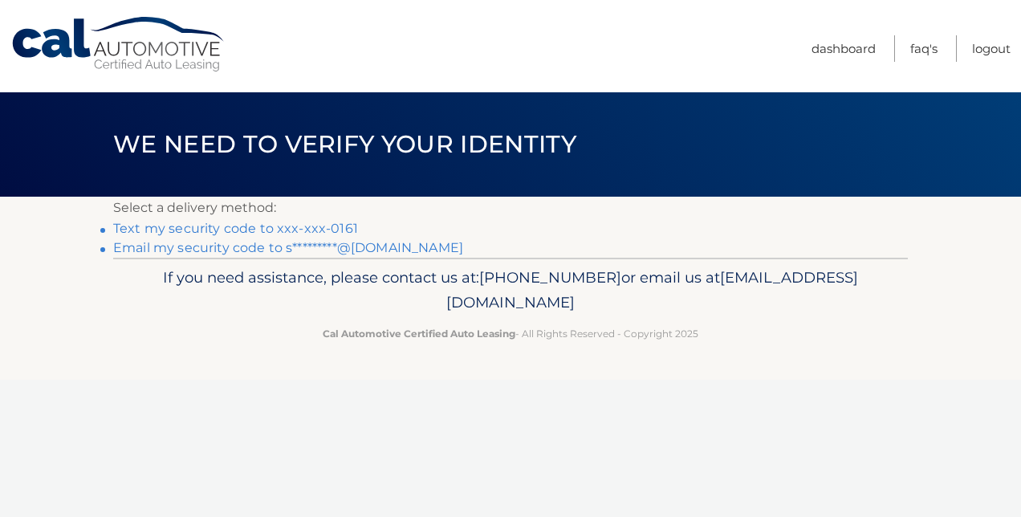 Image resolution: width=1021 pixels, height=517 pixels. I want to click on a: Dashboard, so click(844, 48).